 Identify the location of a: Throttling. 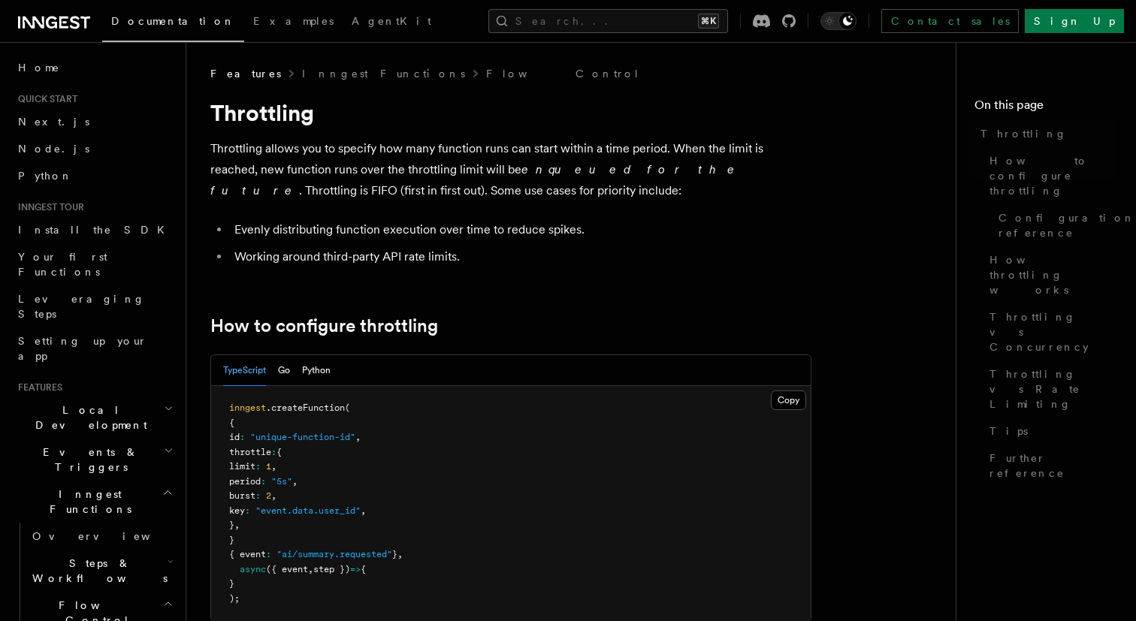
(1045, 134).